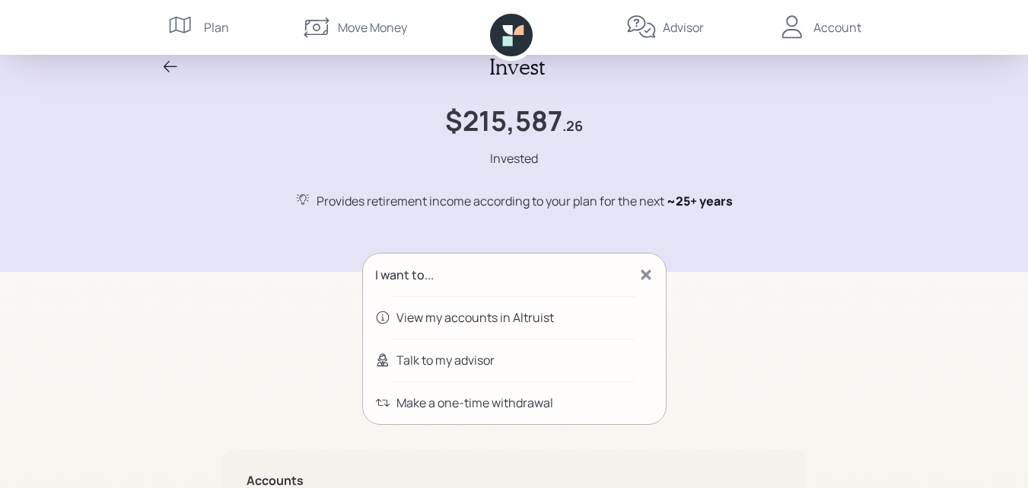  What do you see at coordinates (404, 275) in the screenshot?
I see `div: I want to...` at bounding box center [404, 275].